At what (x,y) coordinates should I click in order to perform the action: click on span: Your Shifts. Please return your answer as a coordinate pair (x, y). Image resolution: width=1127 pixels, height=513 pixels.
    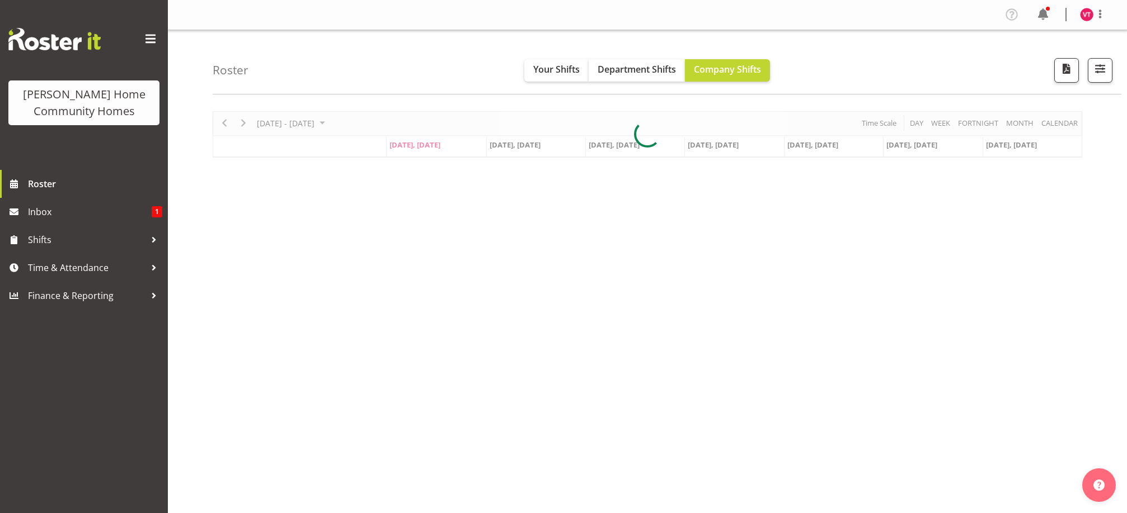
    Looking at the image, I should click on (556, 69).